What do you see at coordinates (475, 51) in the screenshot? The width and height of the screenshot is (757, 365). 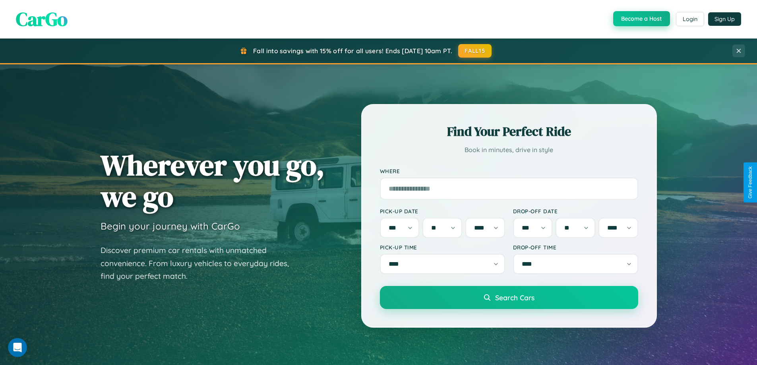 I see `button: FALL15` at bounding box center [475, 51].